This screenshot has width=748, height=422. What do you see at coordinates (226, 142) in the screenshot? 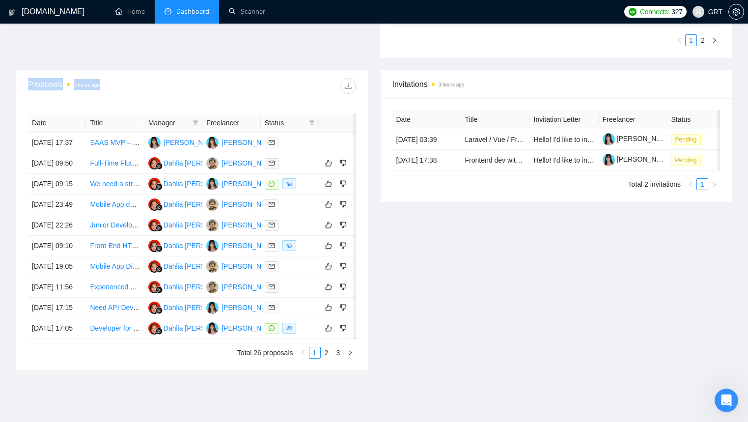
I see `a: SAAS MVP – UK Tools & Equipment Rental Marketplace (Currently being run via Shopify)` at bounding box center [226, 142].